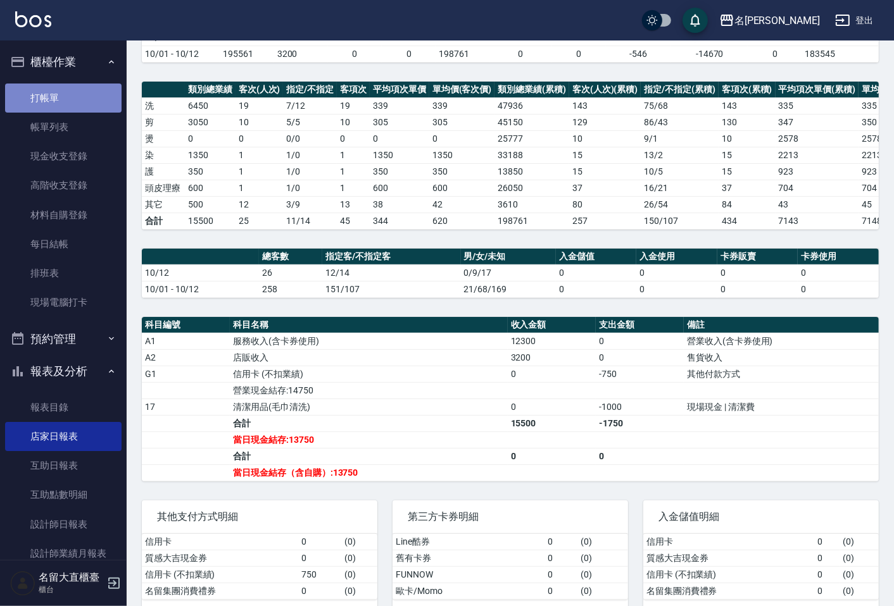 The height and width of the screenshot is (606, 894). I want to click on td: 43, so click(817, 204).